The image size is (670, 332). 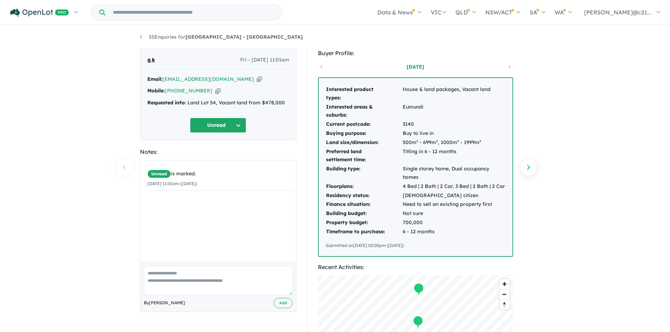 What do you see at coordinates (415, 53) in the screenshot?
I see `div: Buyer Profile:` at bounding box center [415, 53].